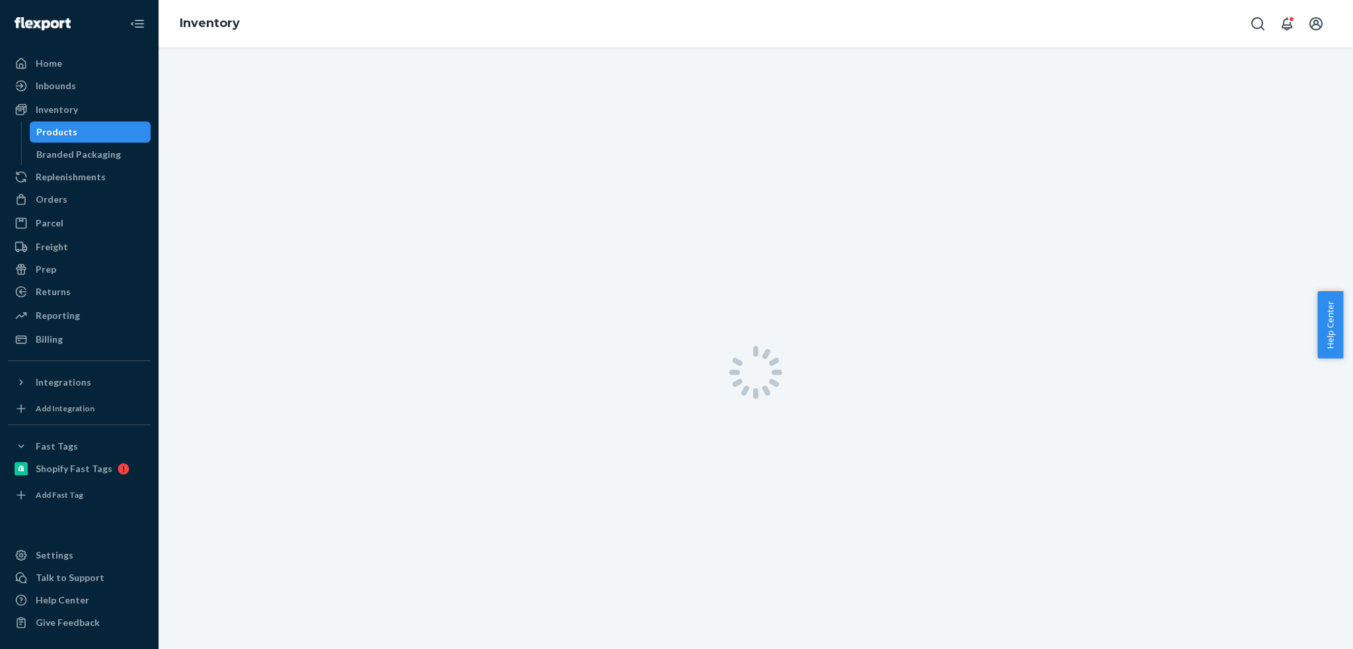  Describe the element at coordinates (50, 223) in the screenshot. I see `div: Parcel` at that location.